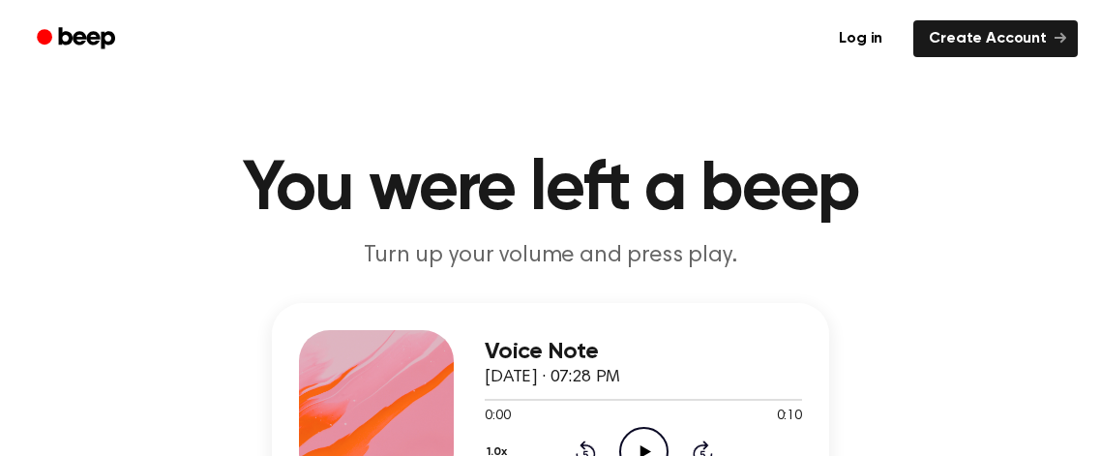 This screenshot has height=456, width=1101. Describe the element at coordinates (551, 190) in the screenshot. I see `h1: You were left a beep` at that location.